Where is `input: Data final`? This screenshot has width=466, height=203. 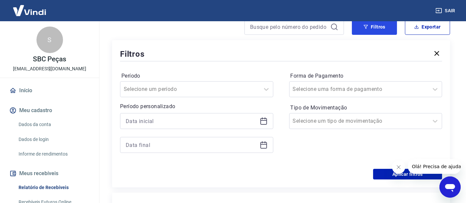 input: Data final is located at coordinates (192, 145).